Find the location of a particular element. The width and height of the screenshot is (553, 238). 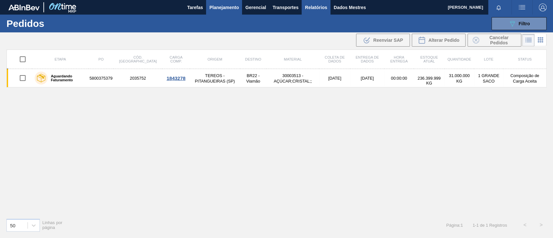

font: PO is located at coordinates (101, 59).